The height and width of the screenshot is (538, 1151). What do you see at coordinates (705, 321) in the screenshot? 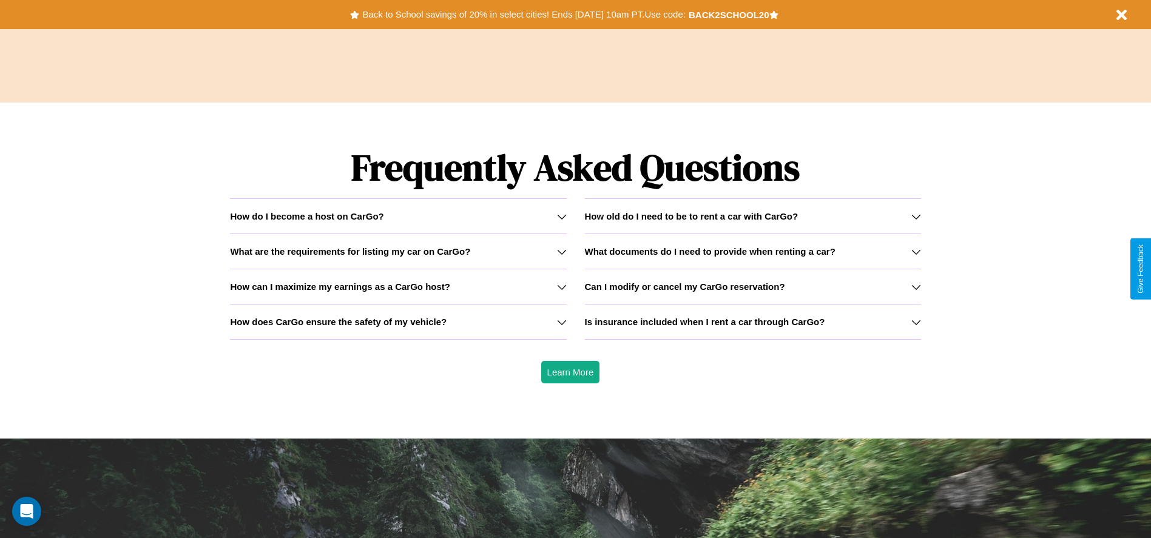
I see `h3: Is insurance included when I rent a car through CarGo?` at bounding box center [705, 321].